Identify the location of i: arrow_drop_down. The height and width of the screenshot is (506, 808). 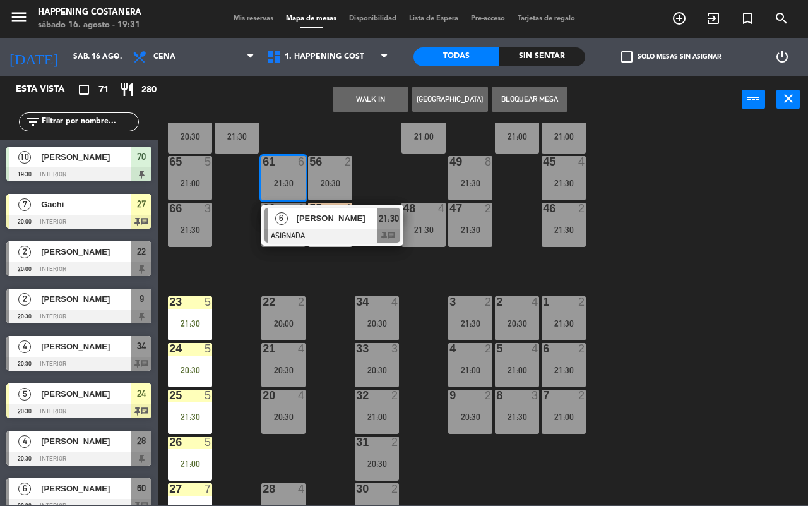
(116, 57).